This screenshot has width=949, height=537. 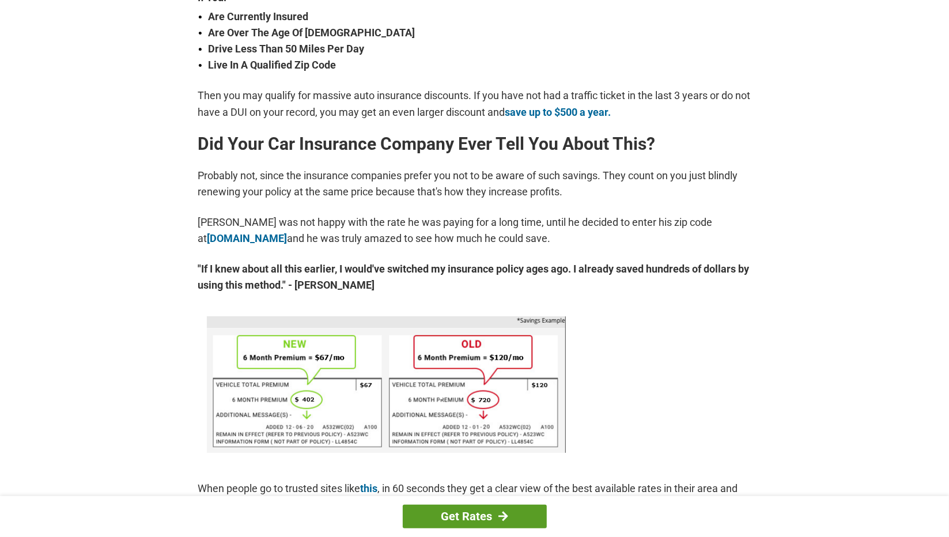 What do you see at coordinates (475, 184) in the screenshot?
I see `p: Probably not, since the insurance companies prefer you not to be aware of such savings. They coun...` at bounding box center [475, 184].